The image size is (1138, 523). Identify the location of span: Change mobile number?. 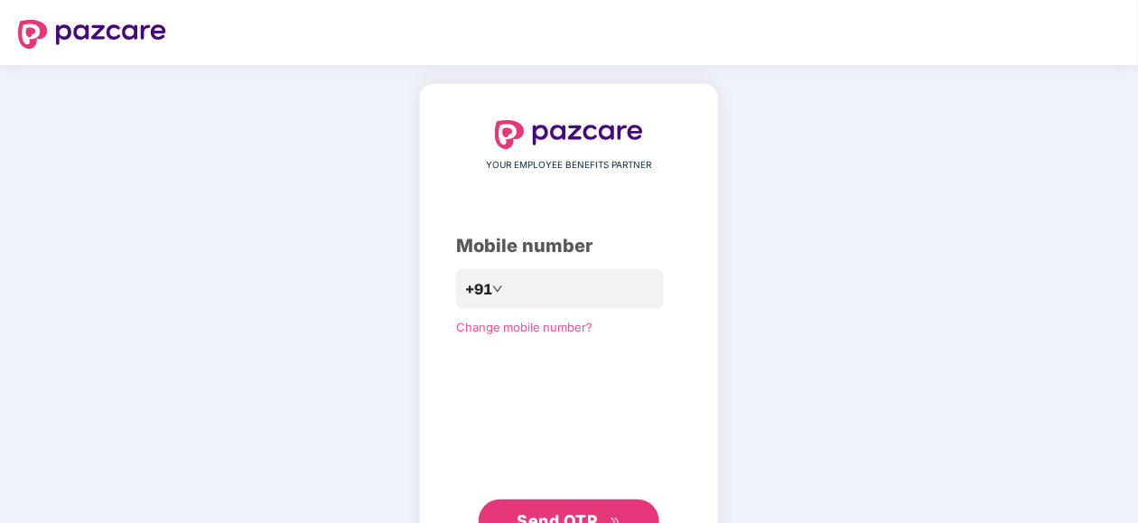
(524, 327).